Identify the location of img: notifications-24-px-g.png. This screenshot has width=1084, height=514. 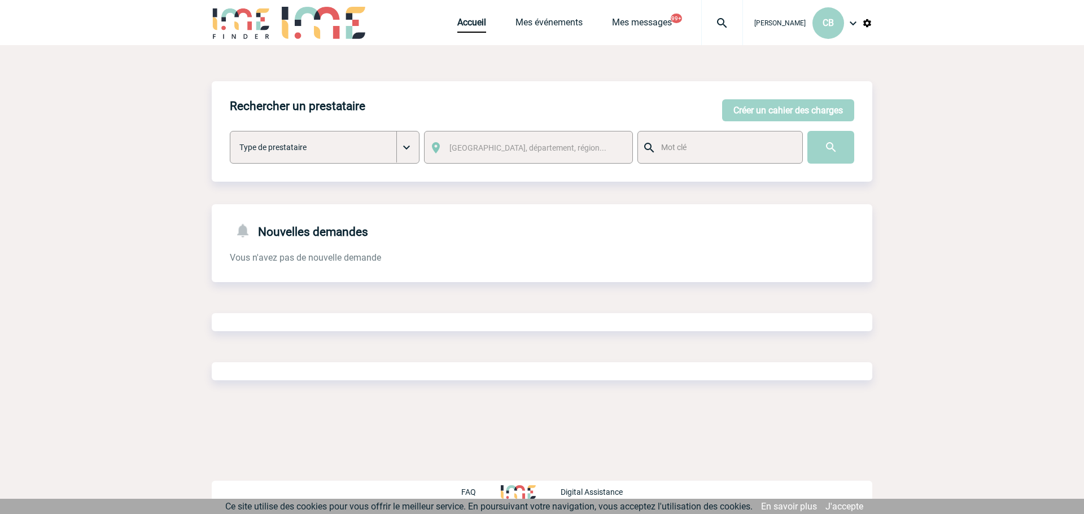
(246, 230).